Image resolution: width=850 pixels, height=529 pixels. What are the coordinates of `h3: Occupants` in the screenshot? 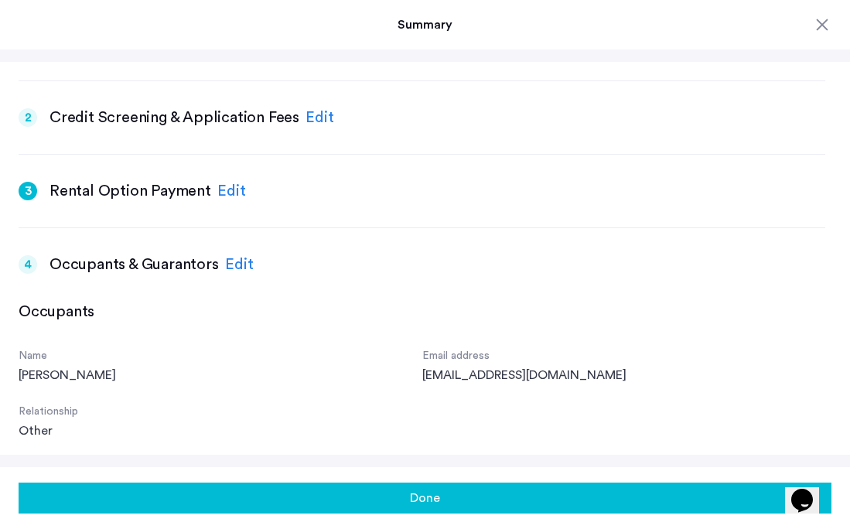 It's located at (56, 312).